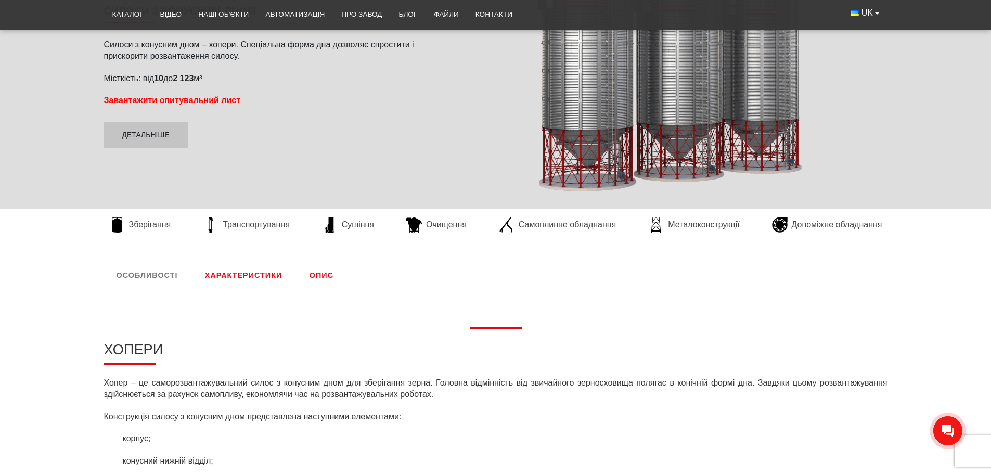  I want to click on li: корпус;, so click(503, 439).